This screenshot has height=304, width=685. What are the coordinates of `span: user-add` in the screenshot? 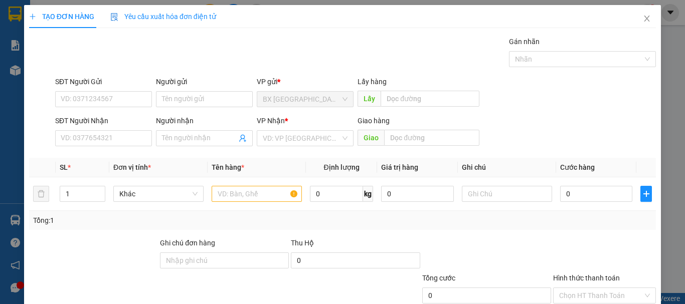 It's located at (243, 138).